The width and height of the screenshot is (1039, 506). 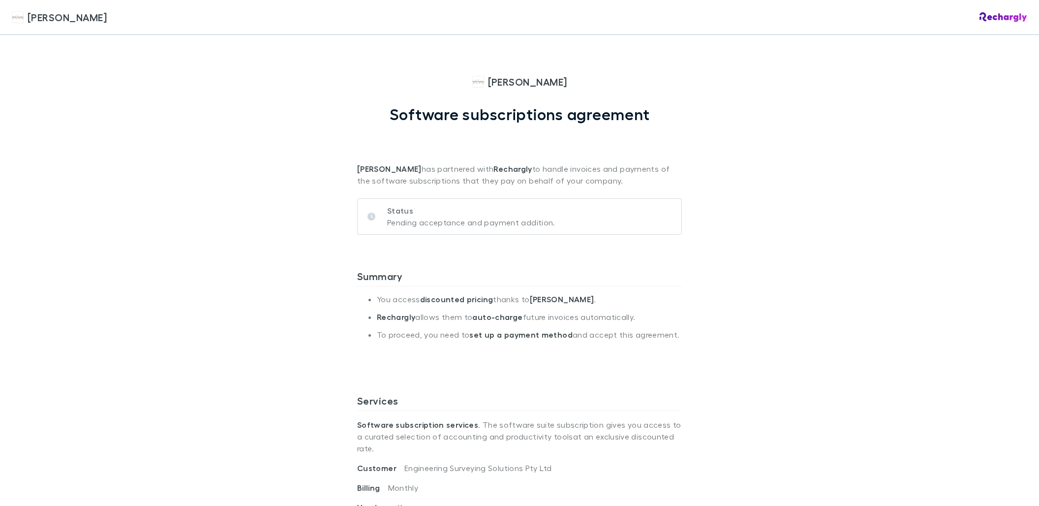 What do you see at coordinates (471, 211) in the screenshot?
I see `p: Status` at bounding box center [471, 211].